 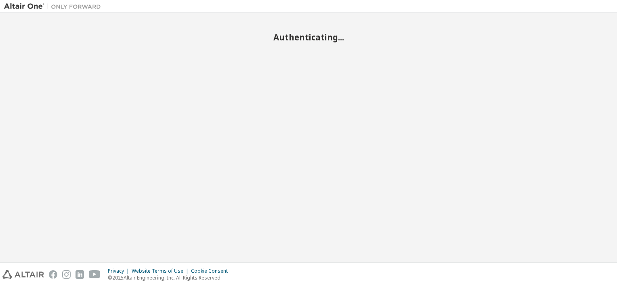 What do you see at coordinates (53, 274) in the screenshot?
I see `img: facebook.svg` at bounding box center [53, 274].